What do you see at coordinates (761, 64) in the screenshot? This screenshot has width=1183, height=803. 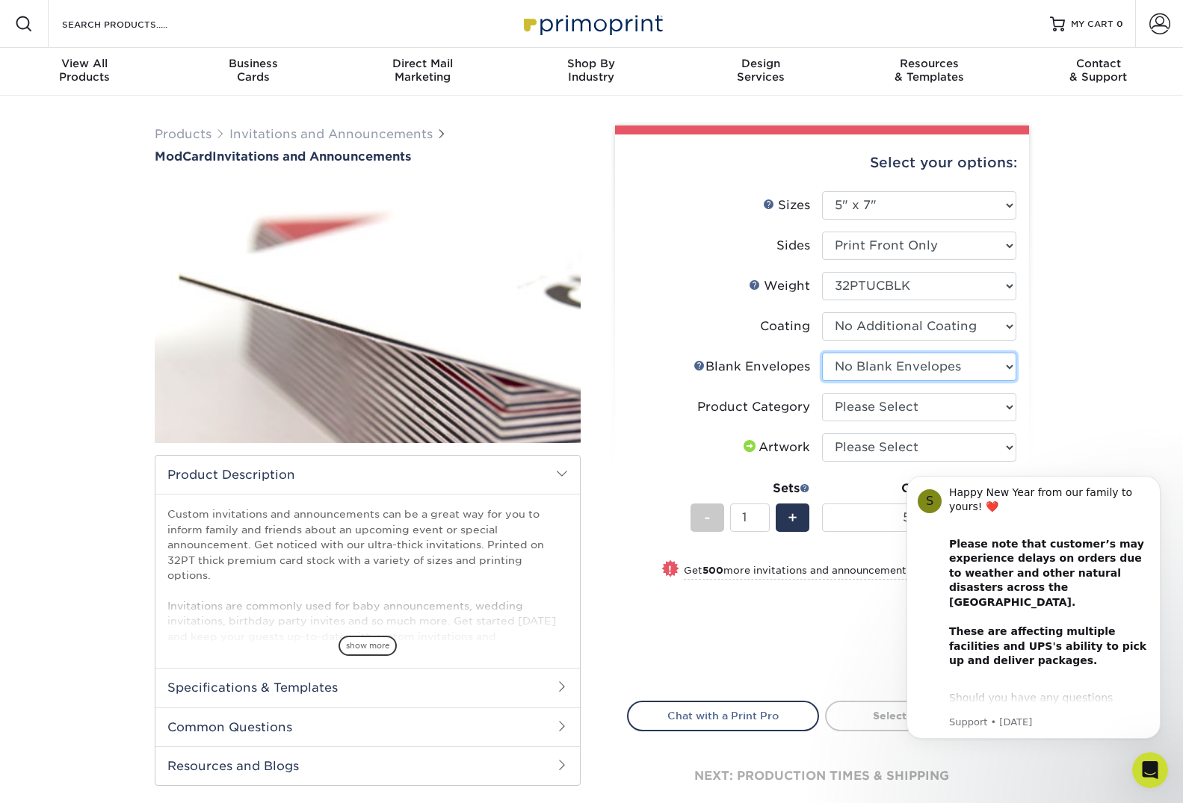 I see `span: Design` at bounding box center [761, 64].